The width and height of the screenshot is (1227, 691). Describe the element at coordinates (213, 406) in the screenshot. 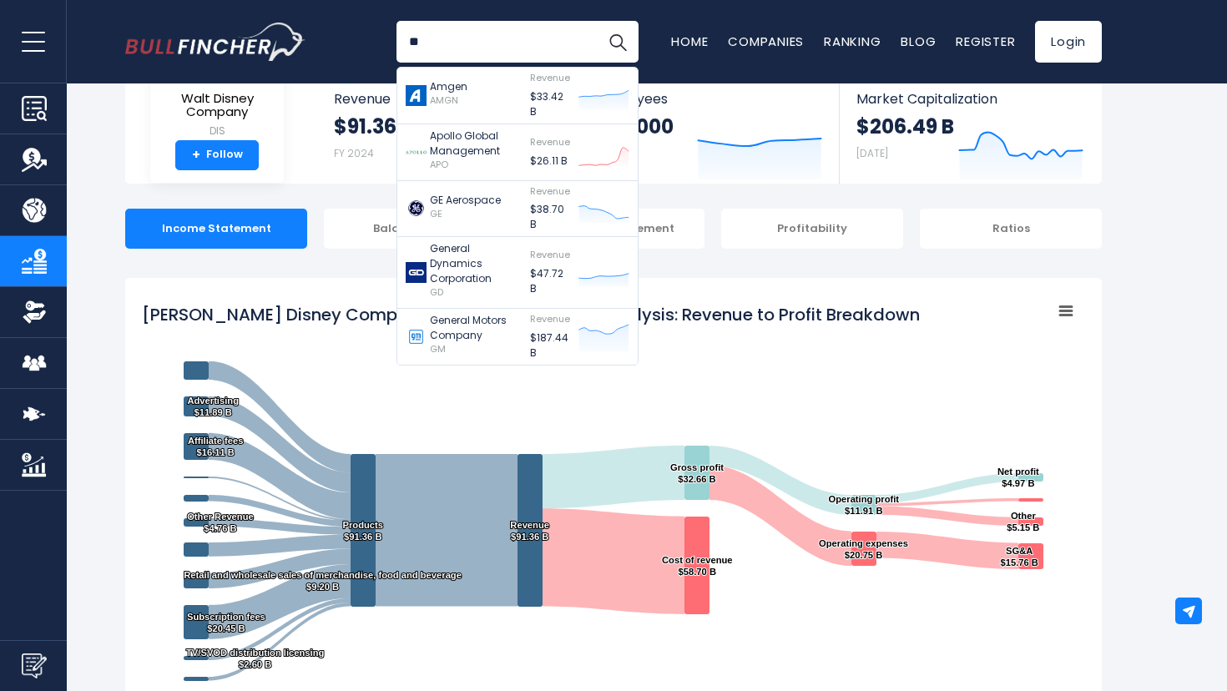

I see `text: Advertising $11.89 B` at that location.